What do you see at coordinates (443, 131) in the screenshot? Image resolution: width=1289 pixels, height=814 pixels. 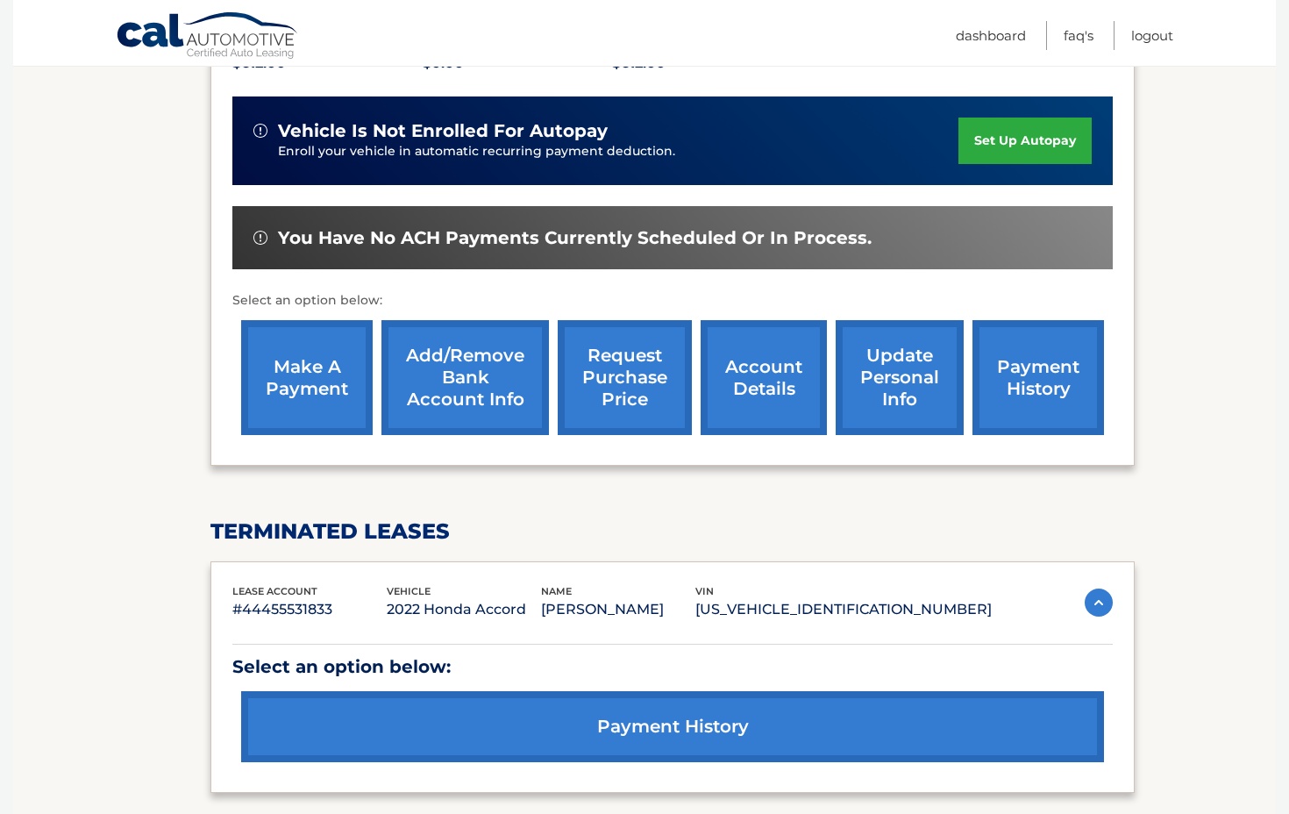 I see `span: vehicle is not enrolled for autopay` at bounding box center [443, 131].